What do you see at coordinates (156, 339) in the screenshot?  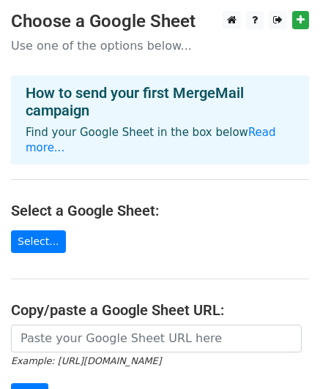 I see `input: Paste your Google Sheet URL here` at bounding box center [156, 339].